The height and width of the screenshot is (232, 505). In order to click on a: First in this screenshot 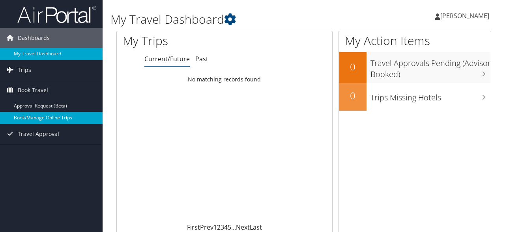, I will do `click(193, 227)`.